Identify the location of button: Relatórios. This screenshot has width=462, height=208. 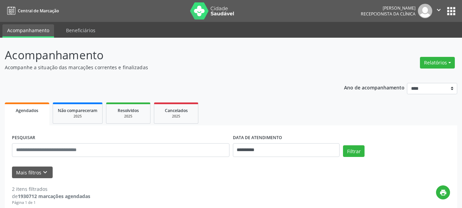
(437, 63).